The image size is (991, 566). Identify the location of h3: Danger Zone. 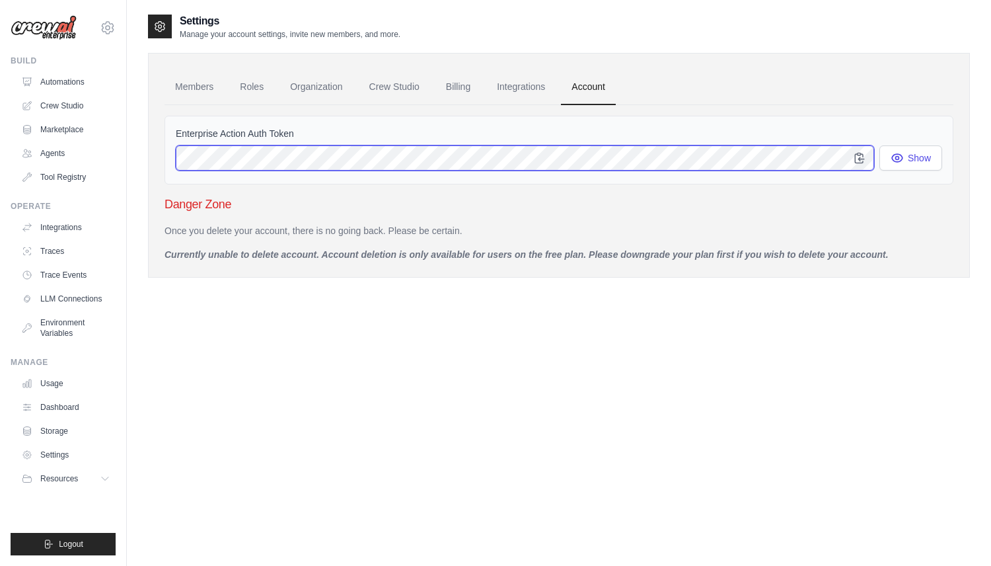
(559, 204).